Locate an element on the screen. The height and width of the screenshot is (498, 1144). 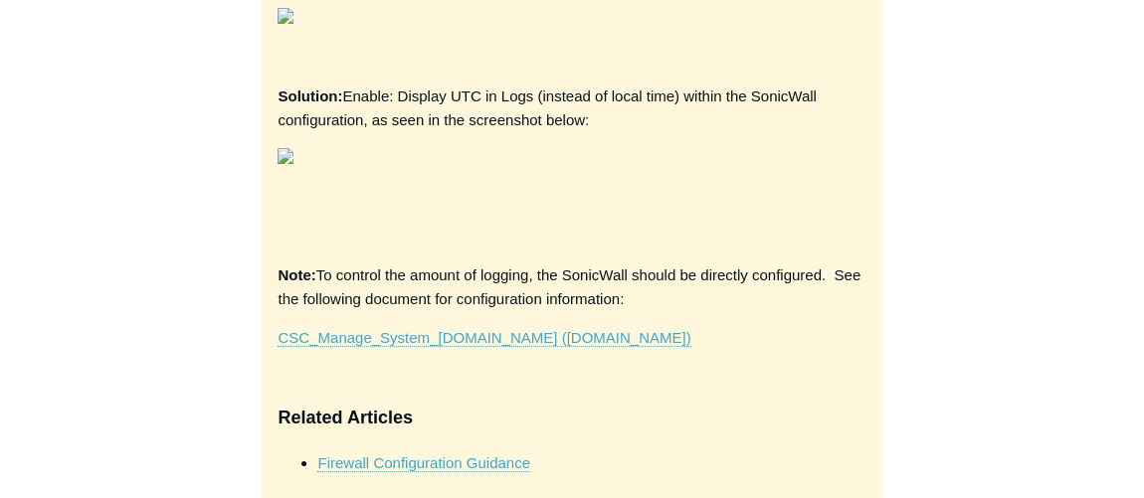
img: 25494151636115 is located at coordinates (285, 156).